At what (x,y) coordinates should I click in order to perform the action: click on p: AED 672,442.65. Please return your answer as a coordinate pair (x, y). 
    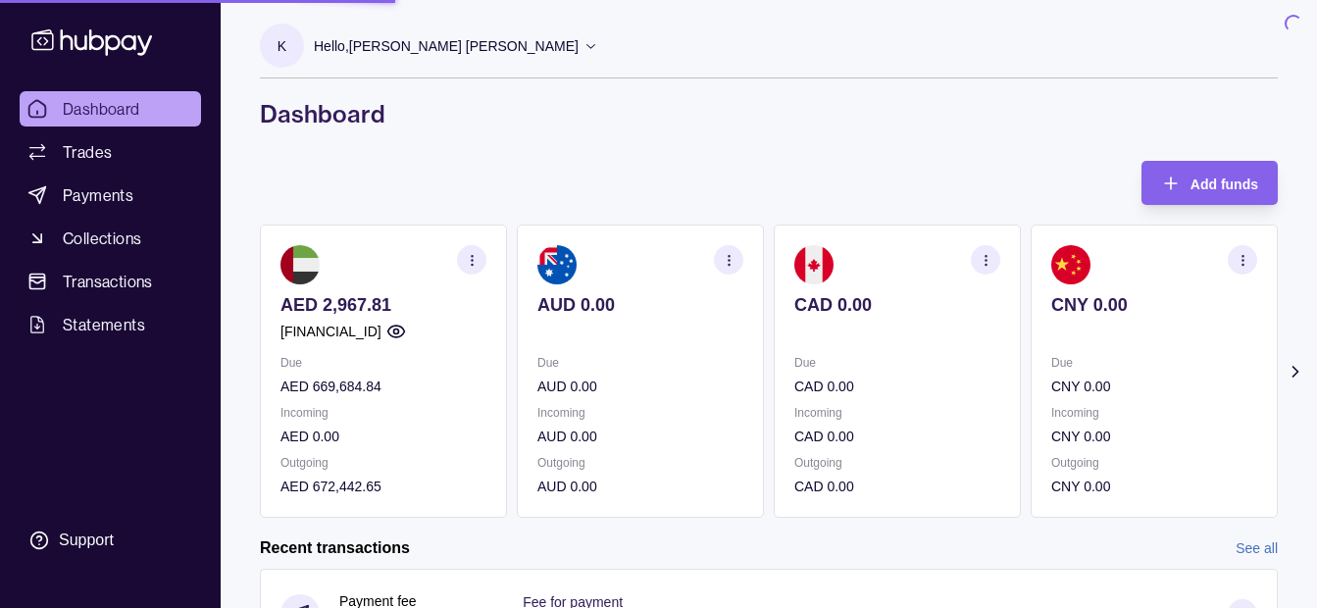
    Looking at the image, I should click on (383, 486).